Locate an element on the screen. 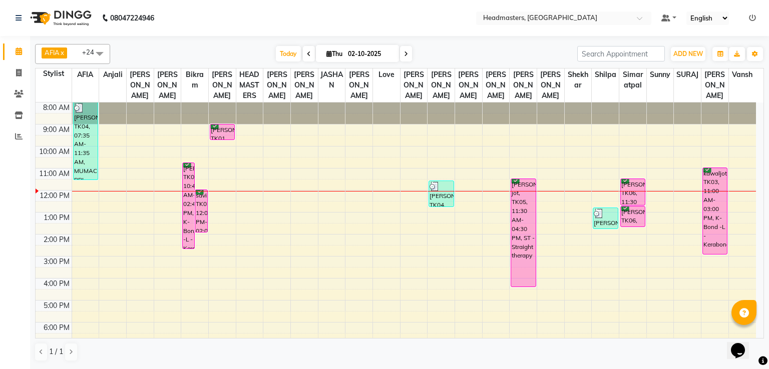 Image resolution: width=769 pixels, height=369 pixels. span: HEAD MASTERS is located at coordinates (250, 85).